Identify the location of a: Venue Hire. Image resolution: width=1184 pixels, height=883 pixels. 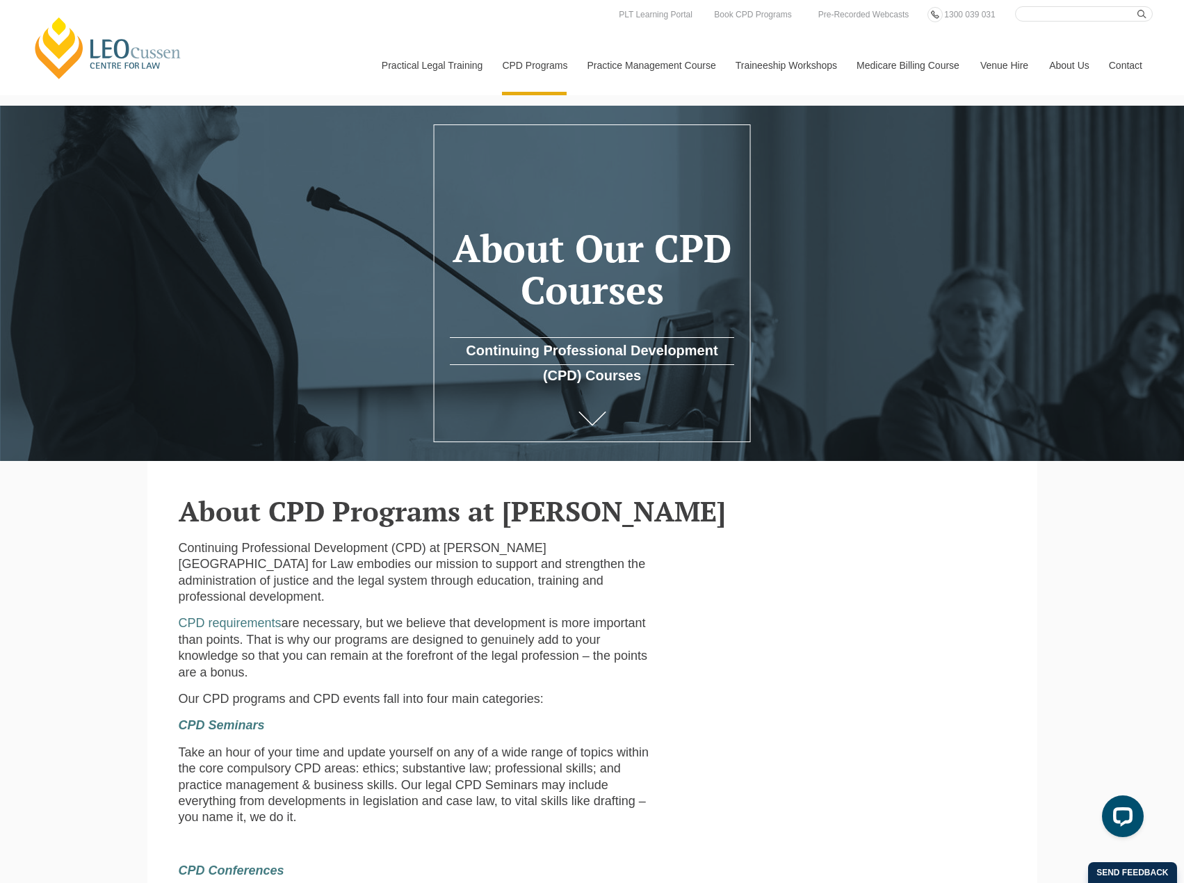
(1004, 65).